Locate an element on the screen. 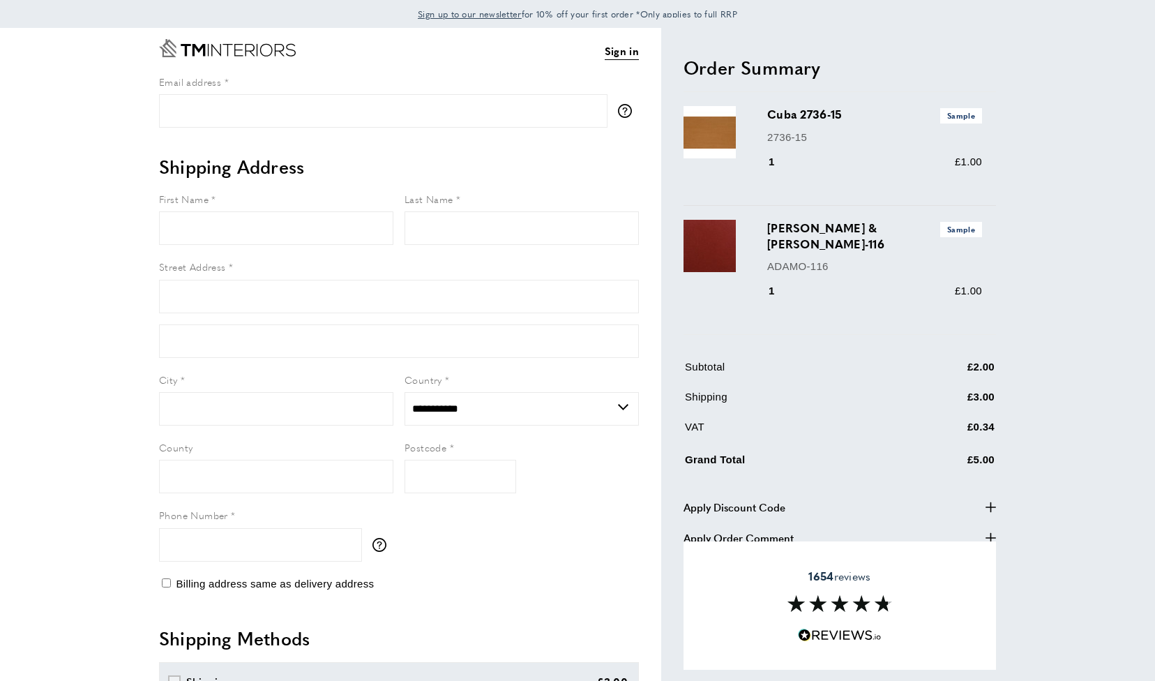 This screenshot has width=1155, height=681. span: County is located at coordinates (176, 447).